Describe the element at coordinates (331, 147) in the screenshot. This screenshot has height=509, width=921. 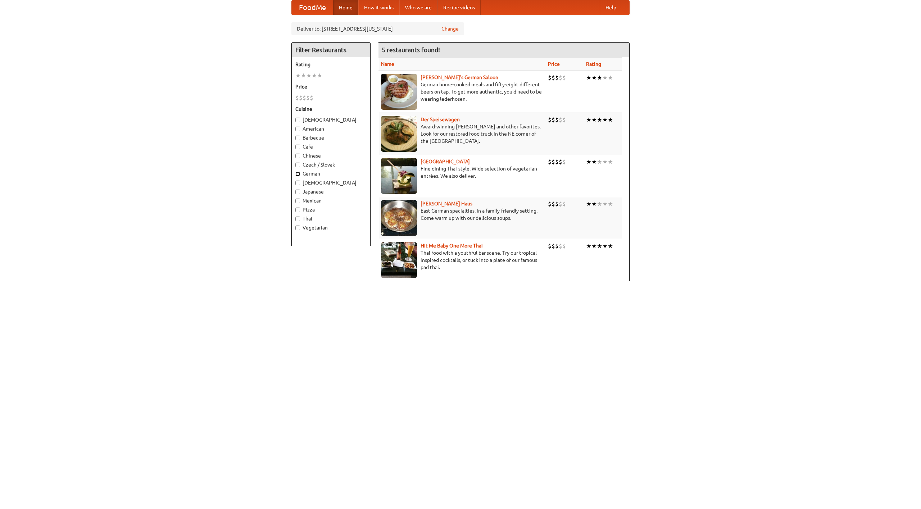
I see `label: Cafe` at that location.